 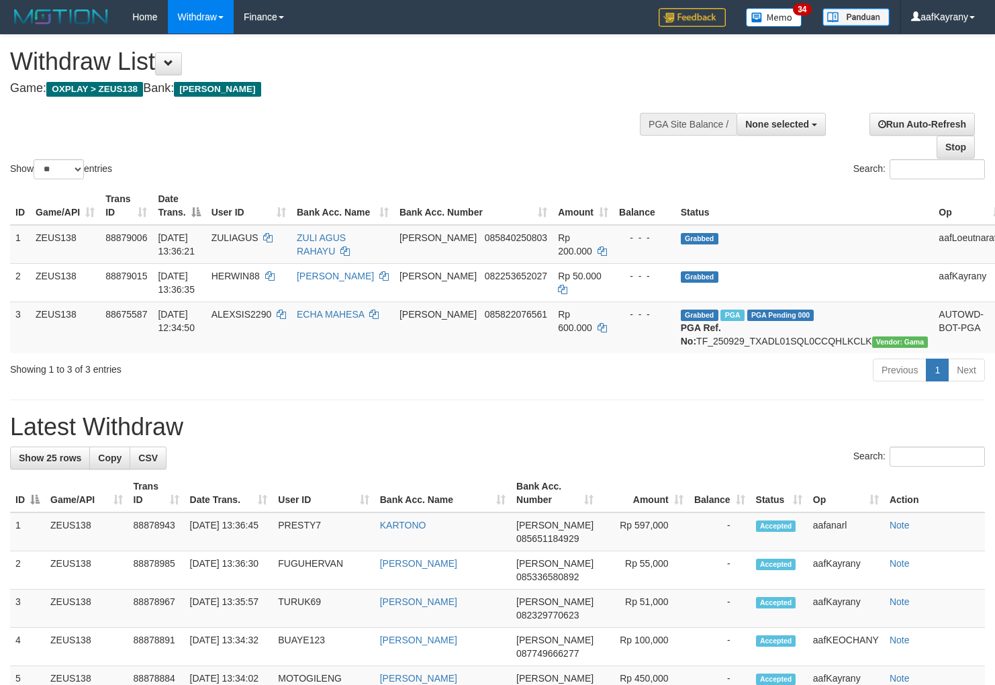 What do you see at coordinates (644, 646) in the screenshot?
I see `td: Rp 100,000` at bounding box center [644, 646].